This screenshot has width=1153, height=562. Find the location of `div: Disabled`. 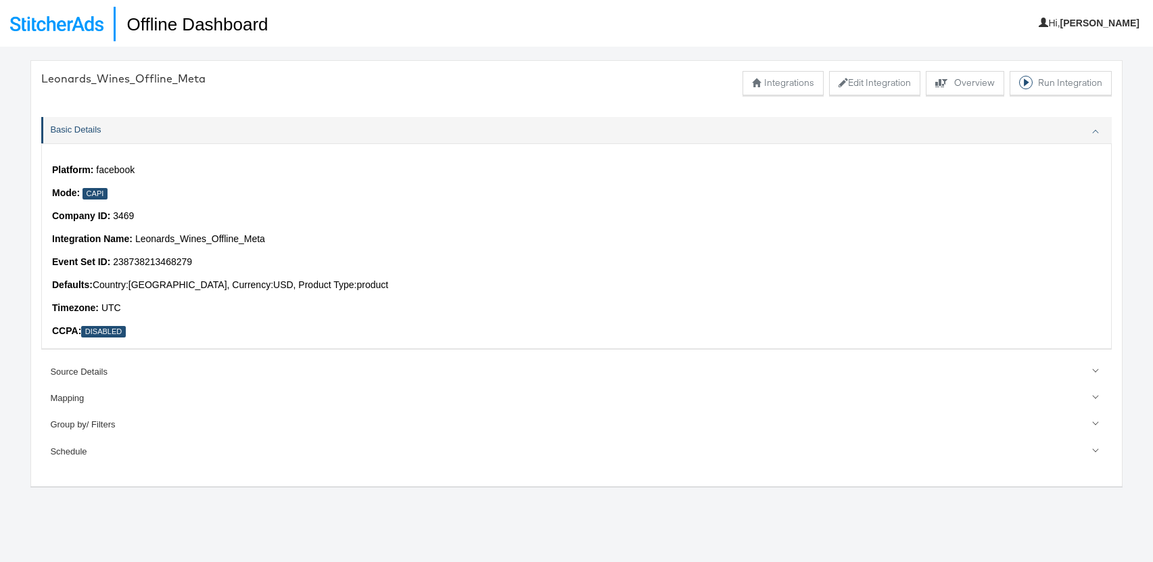

div: Disabled is located at coordinates (103, 331).